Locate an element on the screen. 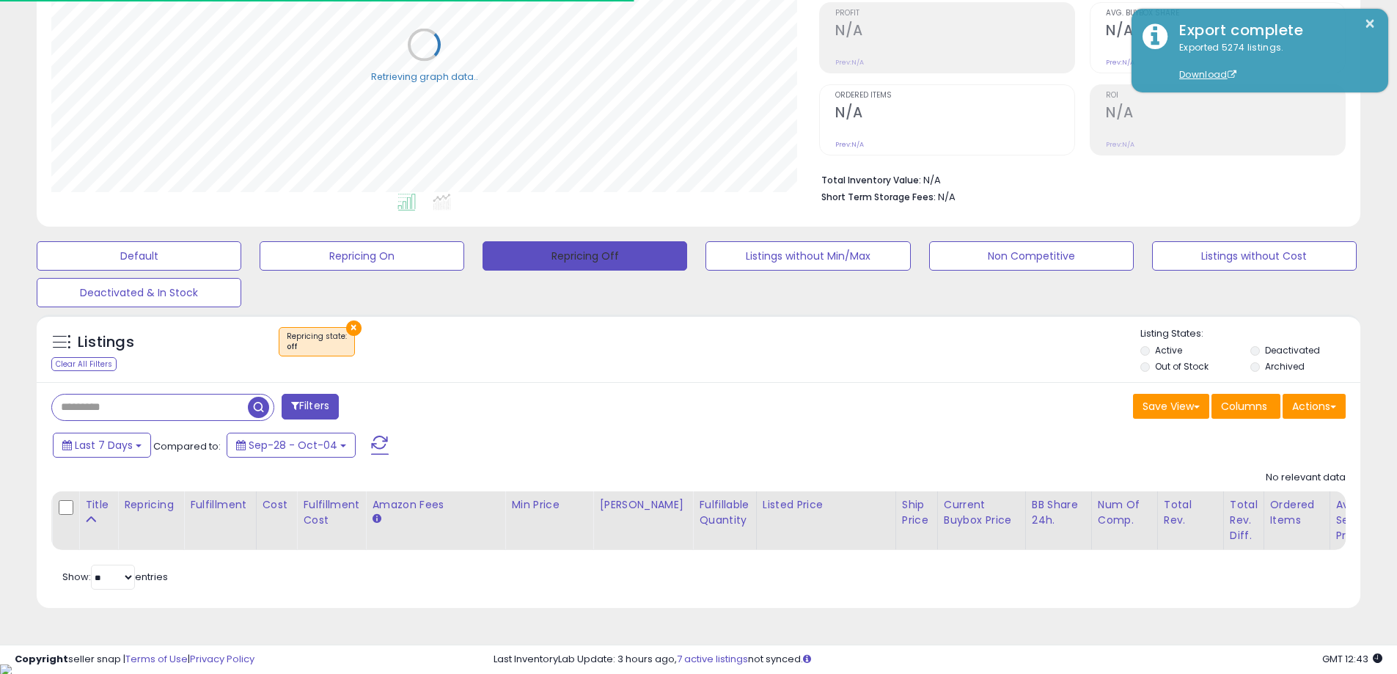 The image size is (1397, 674). div: Retrieving graph data.. is located at coordinates (425, 76).